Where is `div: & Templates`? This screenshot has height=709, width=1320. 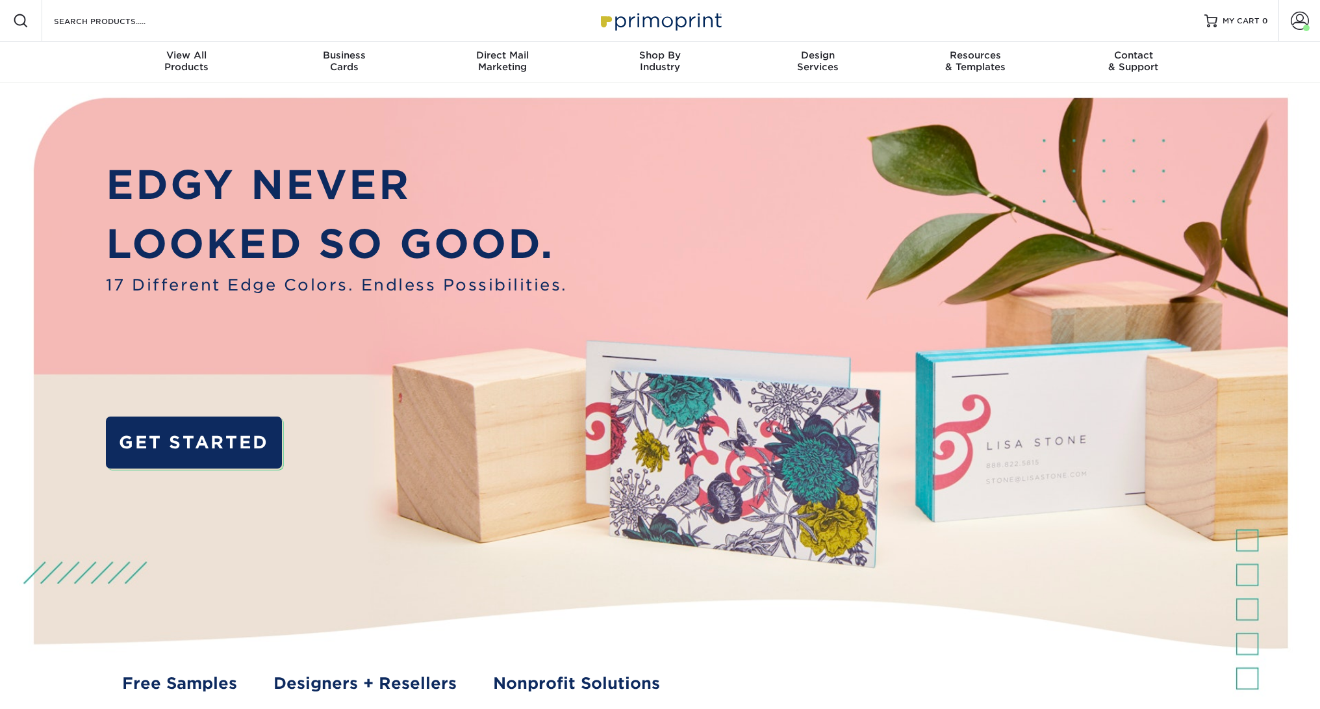
div: & Templates is located at coordinates (975, 61).